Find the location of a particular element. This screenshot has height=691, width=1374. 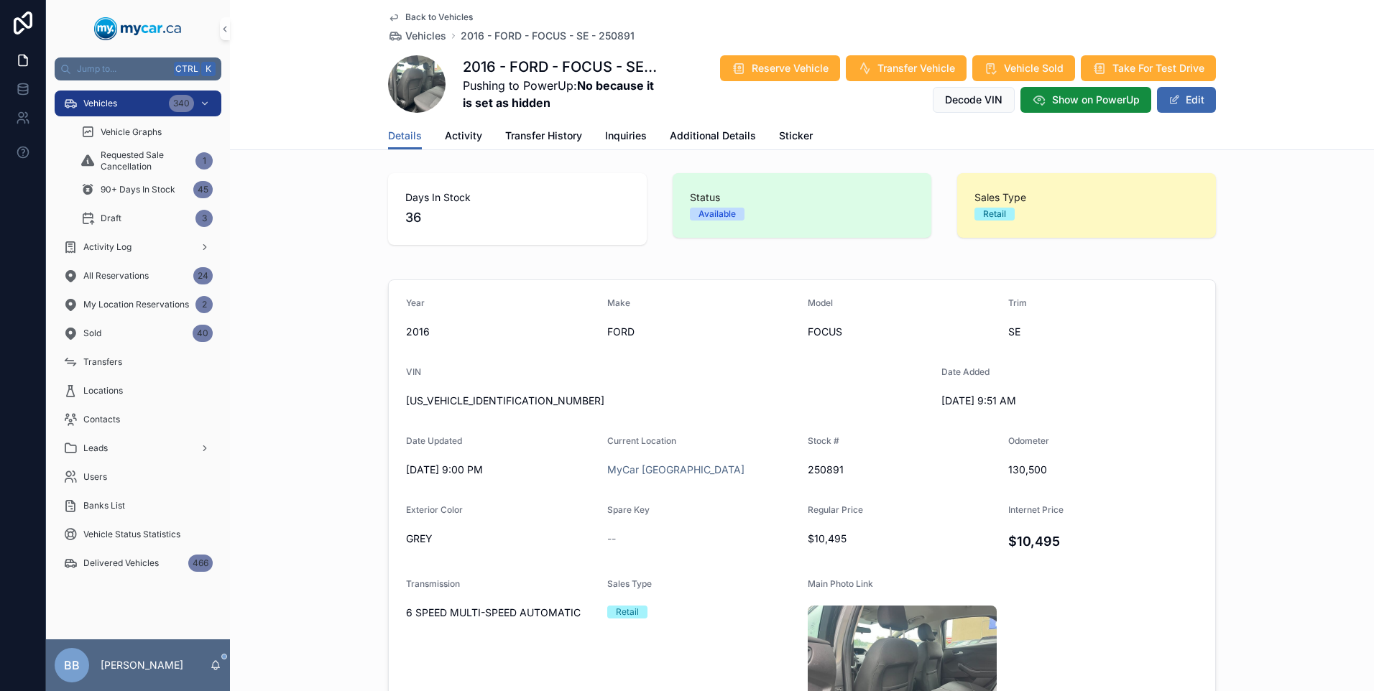

a: Draft3 is located at coordinates (147, 218).